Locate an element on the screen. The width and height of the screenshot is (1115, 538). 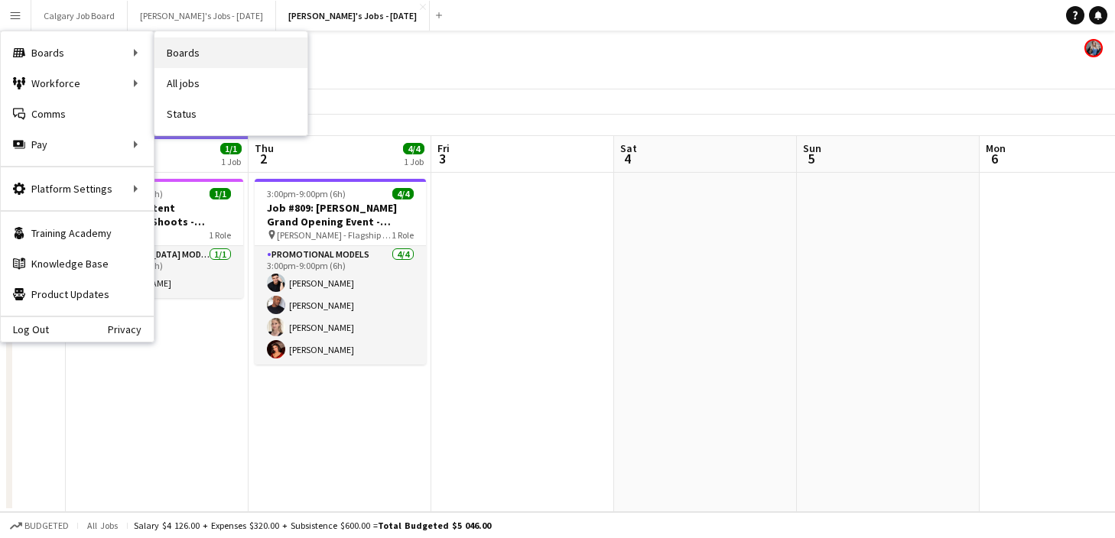
a: Status is located at coordinates (231, 114).